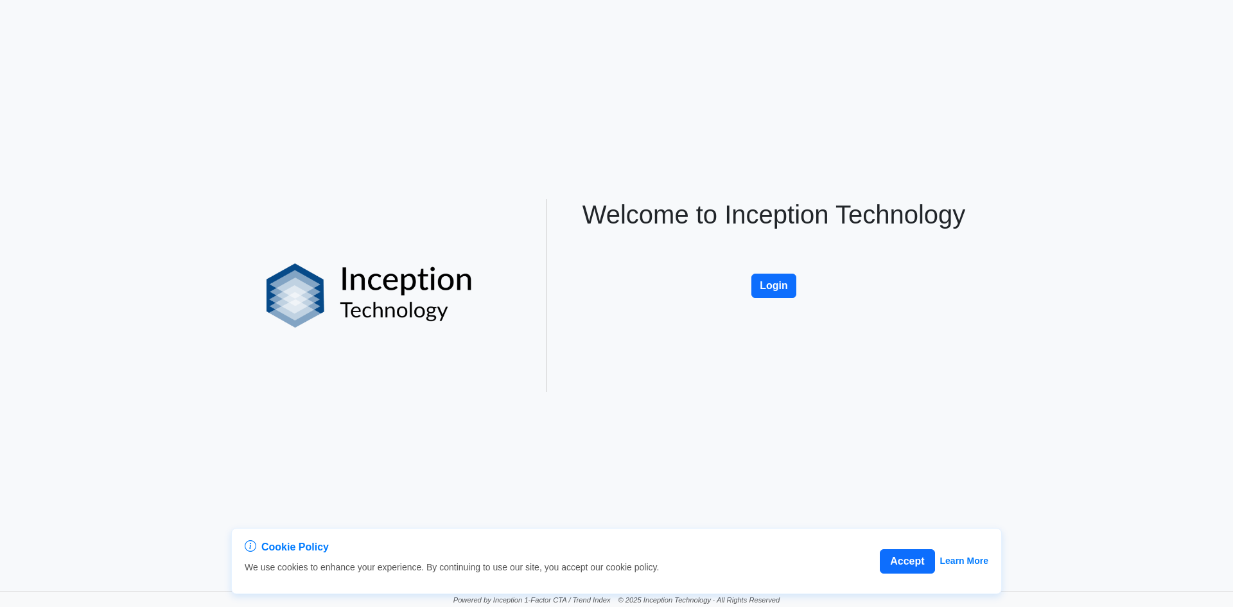  Describe the element at coordinates (369, 295) in the screenshot. I see `img: logo%20black.png` at that location.